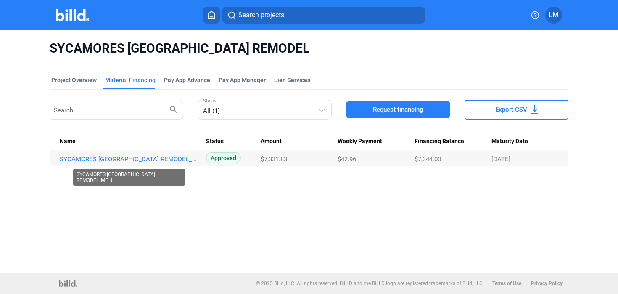  Describe the element at coordinates (324, 15) in the screenshot. I see `button: Search projects` at that location.